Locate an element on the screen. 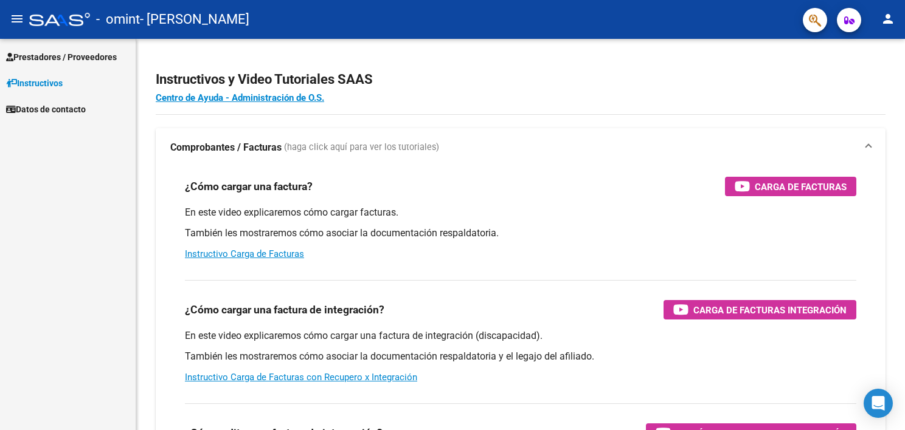  mat-expansion-panel-header: Comprobantes / Facturas (haga click aquí para ver los tutoriales) is located at coordinates (520, 148).